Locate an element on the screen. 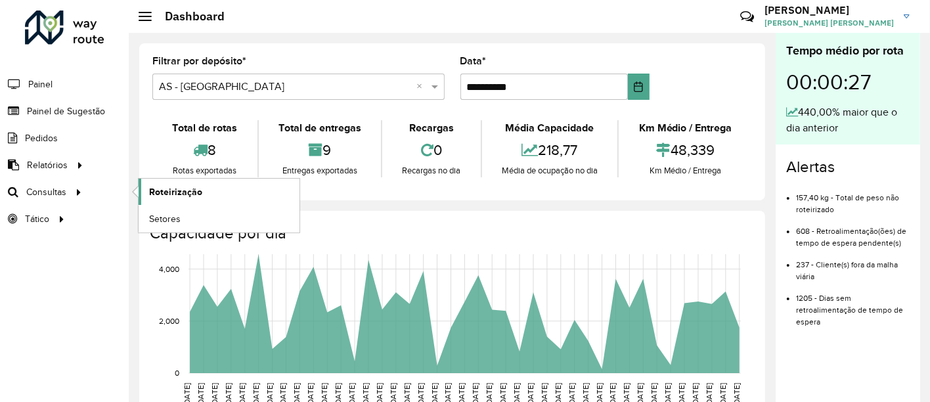 The width and height of the screenshot is (930, 402). div: 440,00% maior que o dia anterior is located at coordinates (848, 120).